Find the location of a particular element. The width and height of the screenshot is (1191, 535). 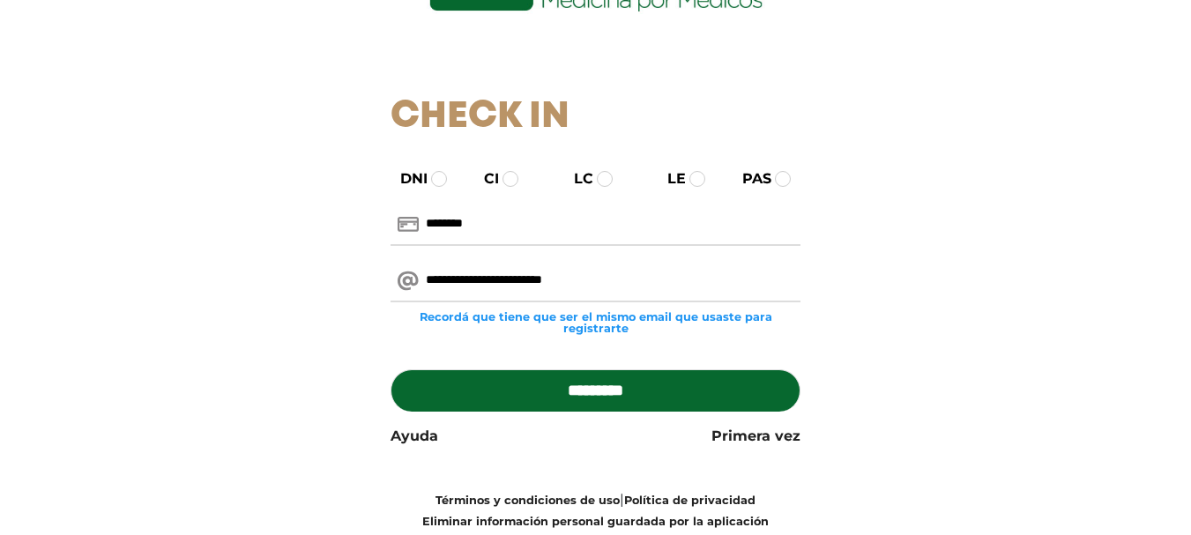

label: CI is located at coordinates (483, 179).